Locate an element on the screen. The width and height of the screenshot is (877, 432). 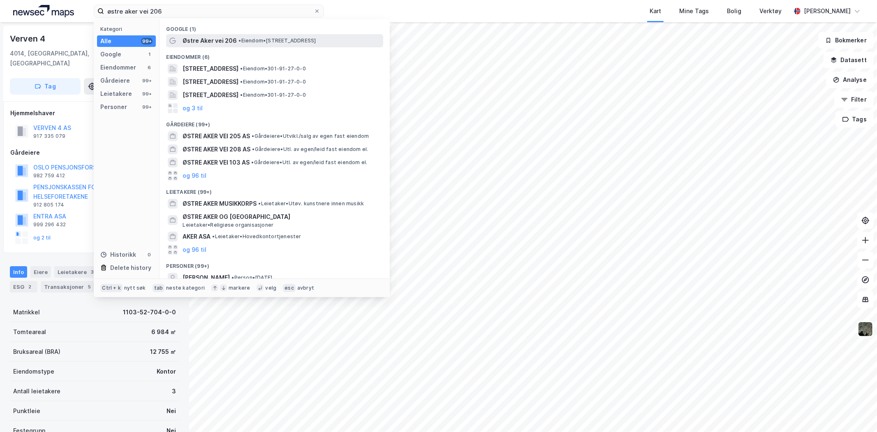
div: Tomteareal is located at coordinates (30, 332).